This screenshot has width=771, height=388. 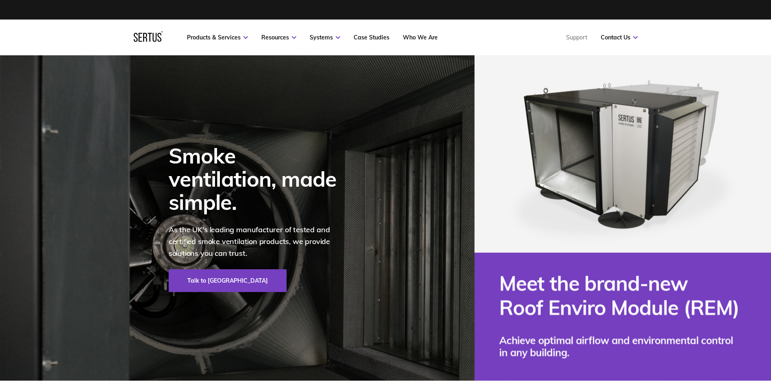 I want to click on a: Products & Services, so click(x=218, y=37).